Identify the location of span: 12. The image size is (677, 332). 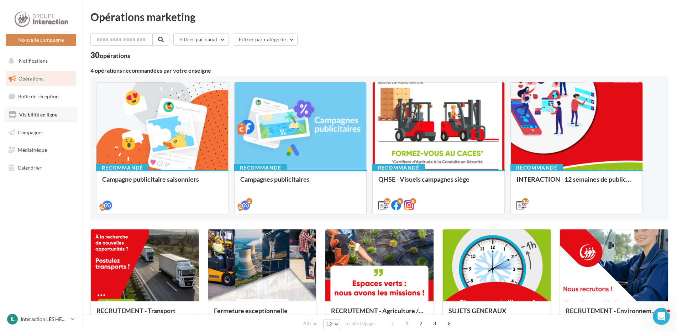
(329, 324).